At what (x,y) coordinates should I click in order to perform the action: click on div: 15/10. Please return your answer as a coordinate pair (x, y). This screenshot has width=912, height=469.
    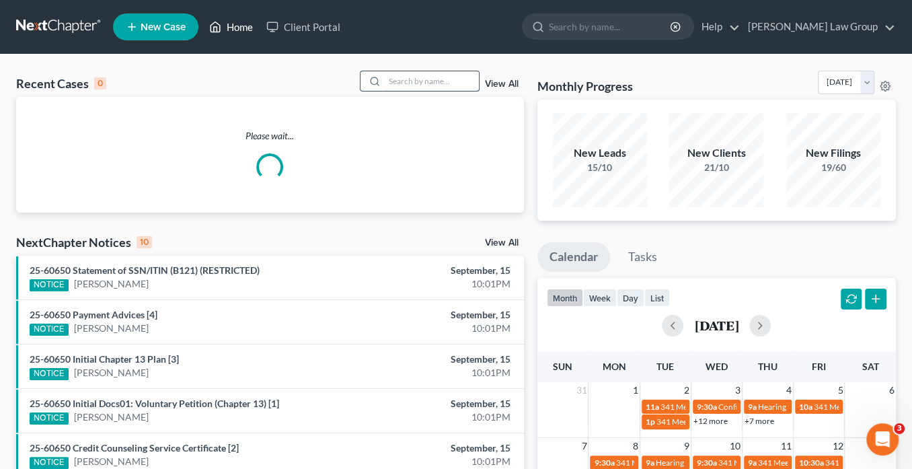
    Looking at the image, I should click on (600, 167).